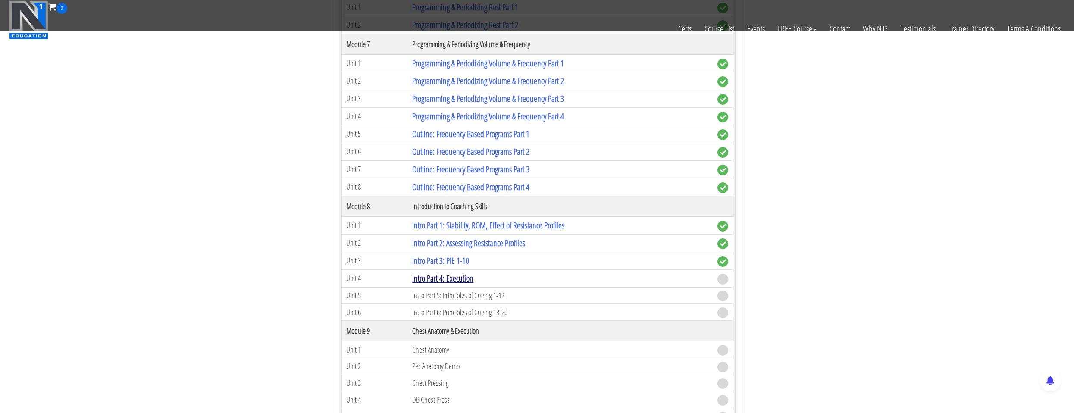 This screenshot has height=413, width=1074. I want to click on a: Programming & Periodizing Volume & Frequency Part 1, so click(488, 63).